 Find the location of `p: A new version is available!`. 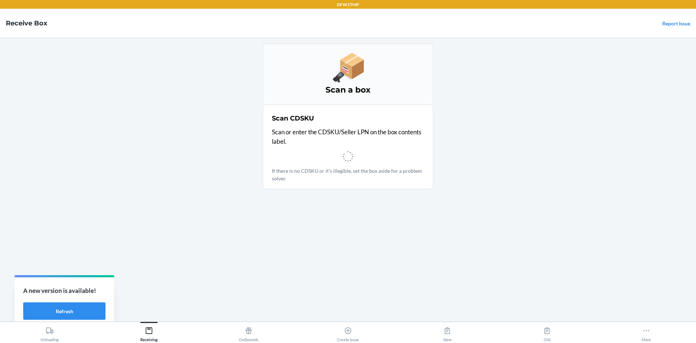

p: A new version is available! is located at coordinates (64, 290).